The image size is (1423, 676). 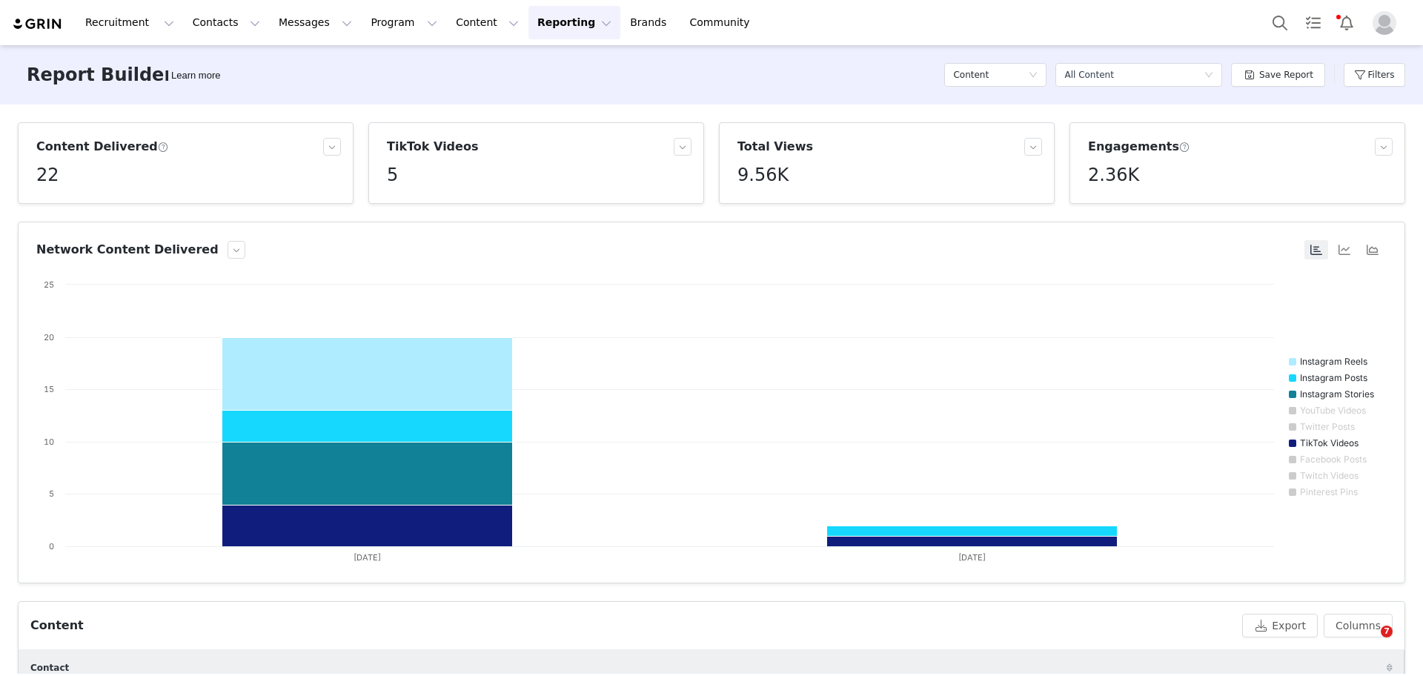 I want to click on span: Contact, so click(x=50, y=668).